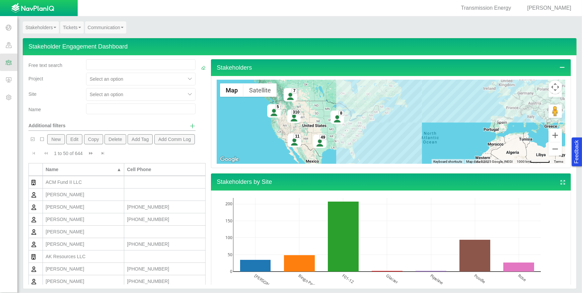 Image resolution: width=582 pixels, height=293 pixels. I want to click on a: Stakeholders, so click(41, 27).